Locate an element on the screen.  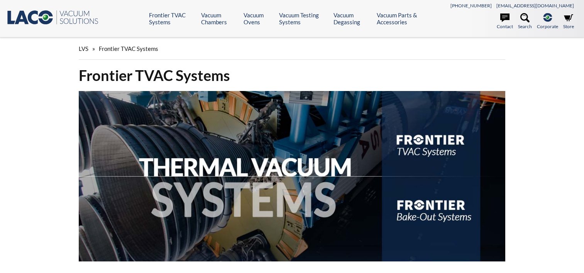
img: Thermal Vacuum Systems header is located at coordinates (292, 176).